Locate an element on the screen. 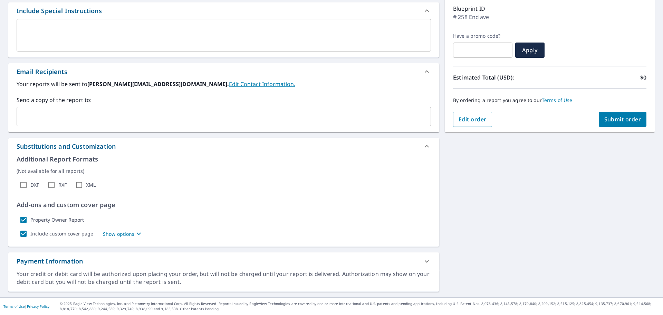  label: Include custom cover page is located at coordinates (62, 233).